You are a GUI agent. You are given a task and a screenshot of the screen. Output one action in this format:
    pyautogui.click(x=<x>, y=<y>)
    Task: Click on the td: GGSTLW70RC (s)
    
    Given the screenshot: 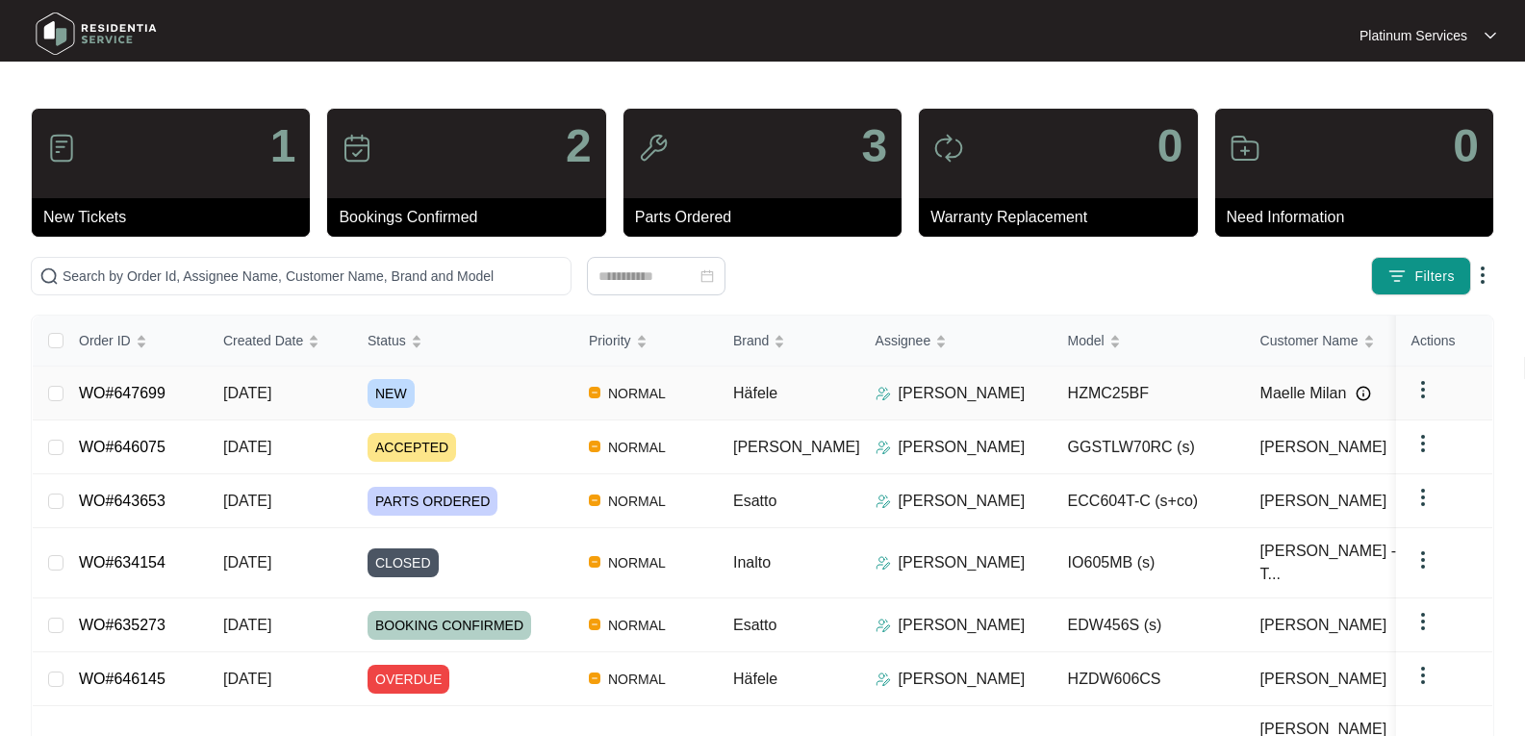 What is the action you would take?
    pyautogui.click(x=1148, y=447)
    